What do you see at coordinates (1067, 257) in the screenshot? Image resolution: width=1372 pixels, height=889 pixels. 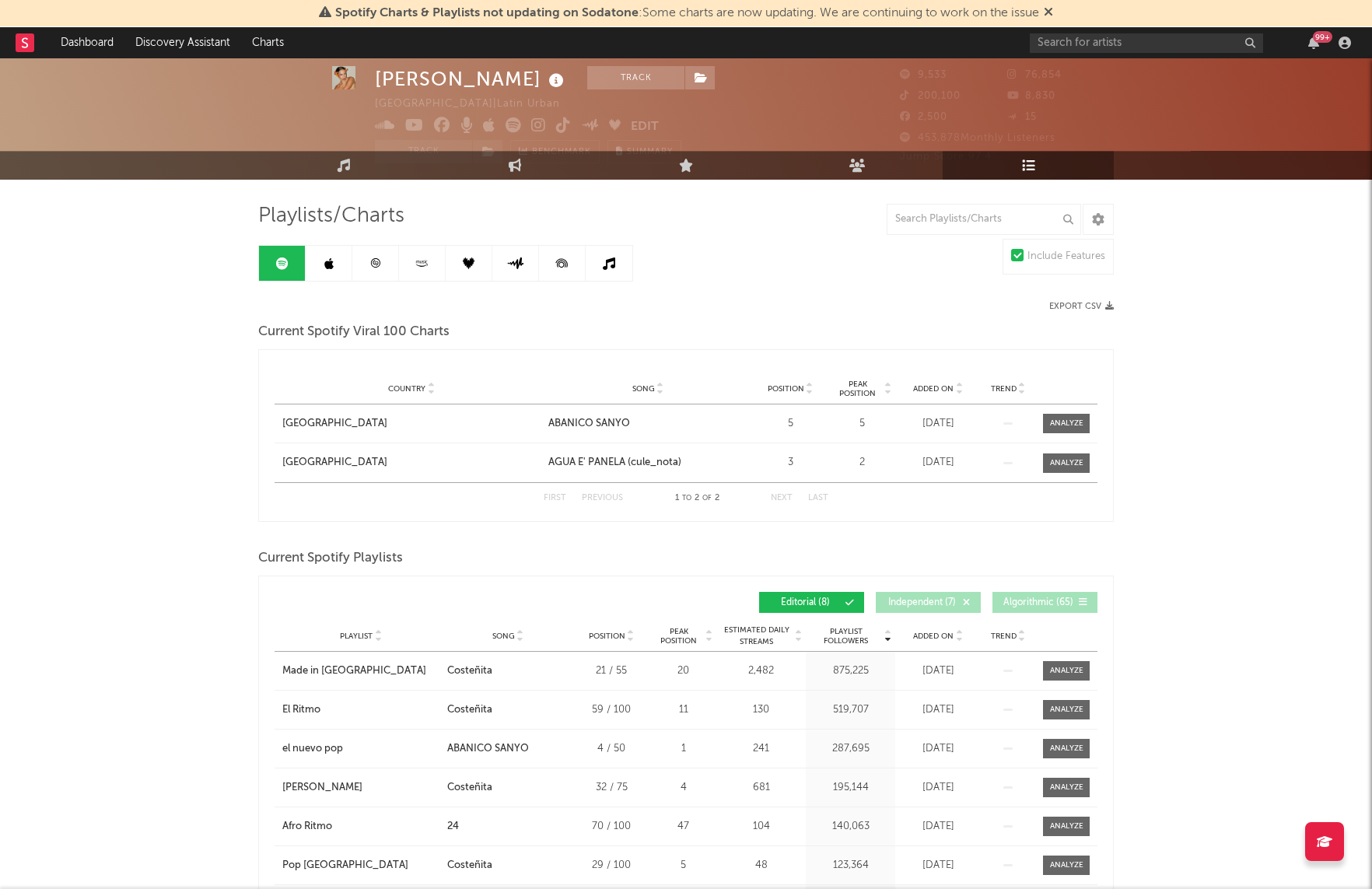 I see `div: Include Features` at bounding box center [1067, 257].